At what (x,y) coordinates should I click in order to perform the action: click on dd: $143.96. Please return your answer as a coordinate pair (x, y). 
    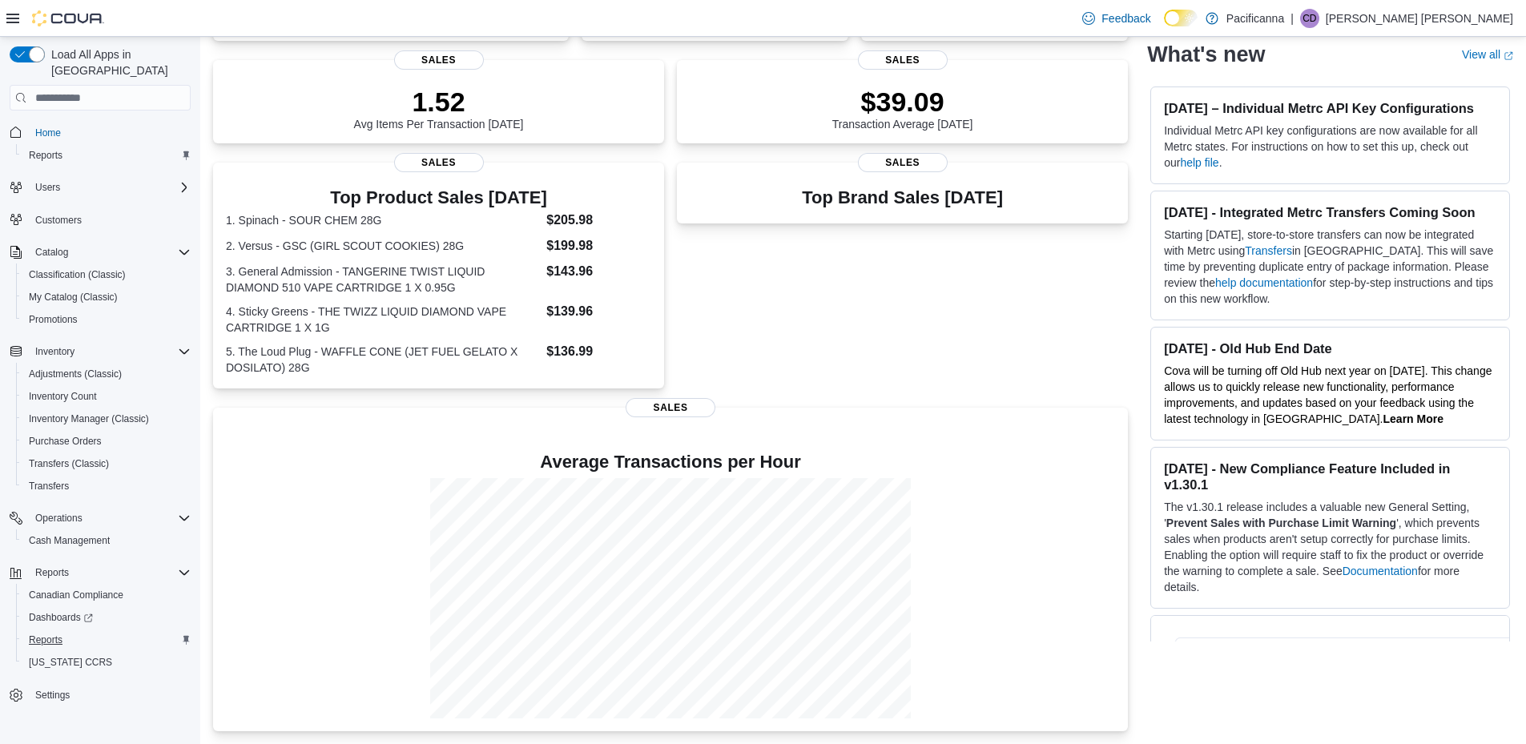
    Looking at the image, I should click on (598, 272).